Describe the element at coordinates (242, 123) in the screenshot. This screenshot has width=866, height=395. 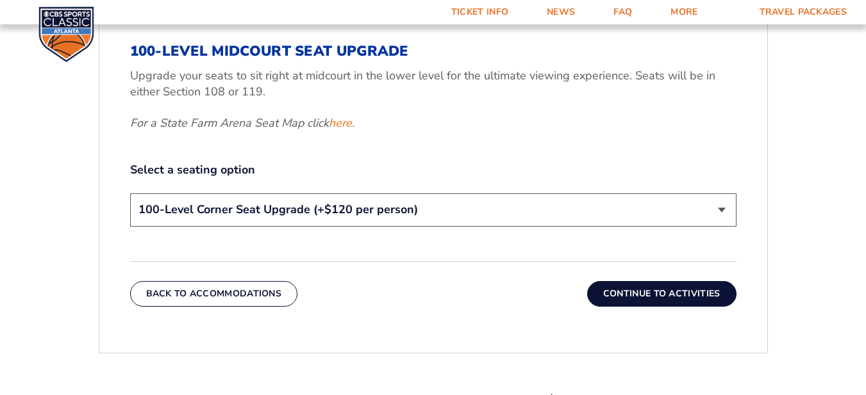
I see `em: For a State Farm Arena Seat Map click .` at that location.